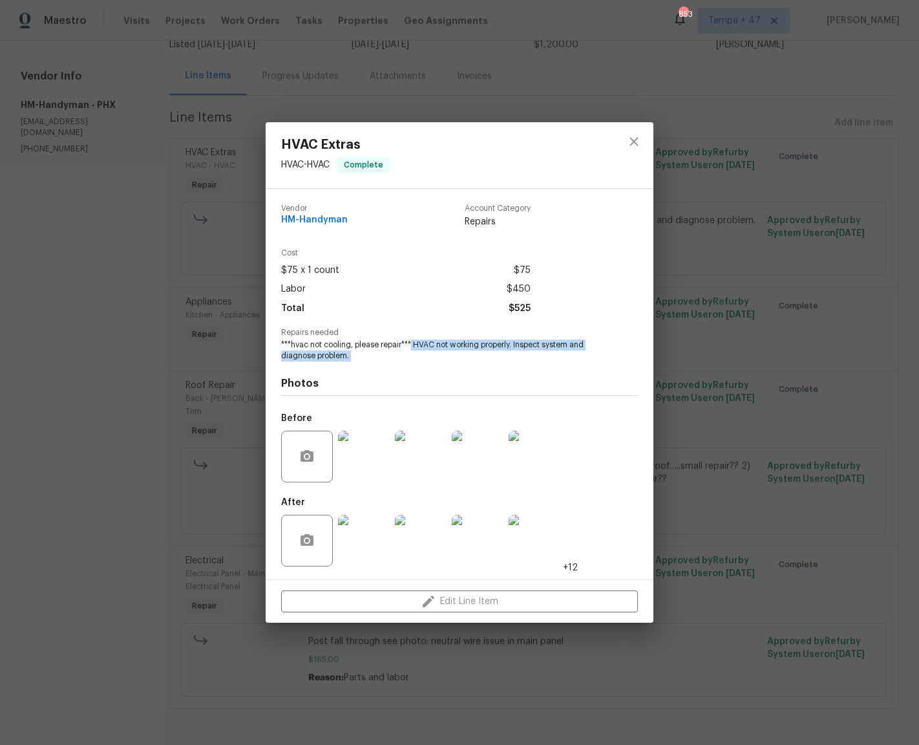 This screenshot has height=745, width=919. Describe the element at coordinates (520, 308) in the screenshot. I see `span: $525` at that location.